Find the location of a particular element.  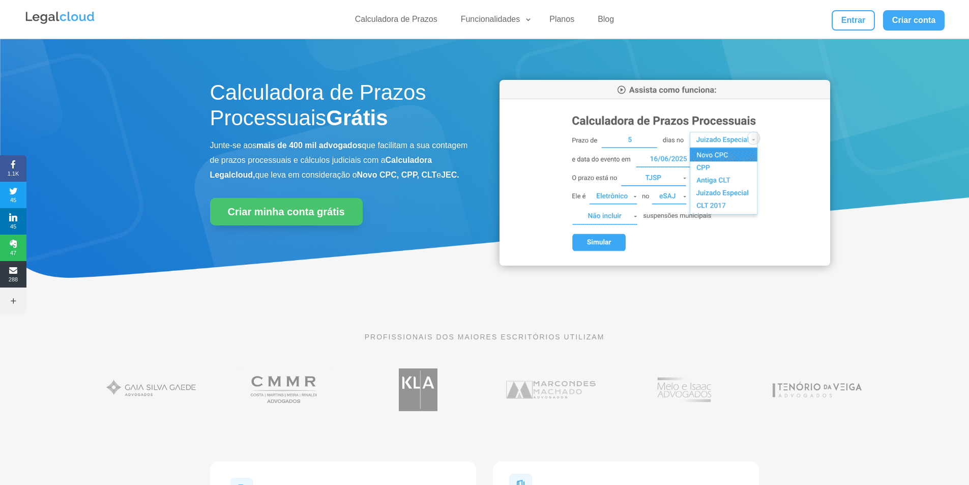

img: Marcondes Machado Advogados utilizam a Legalcloud is located at coordinates (551, 389).